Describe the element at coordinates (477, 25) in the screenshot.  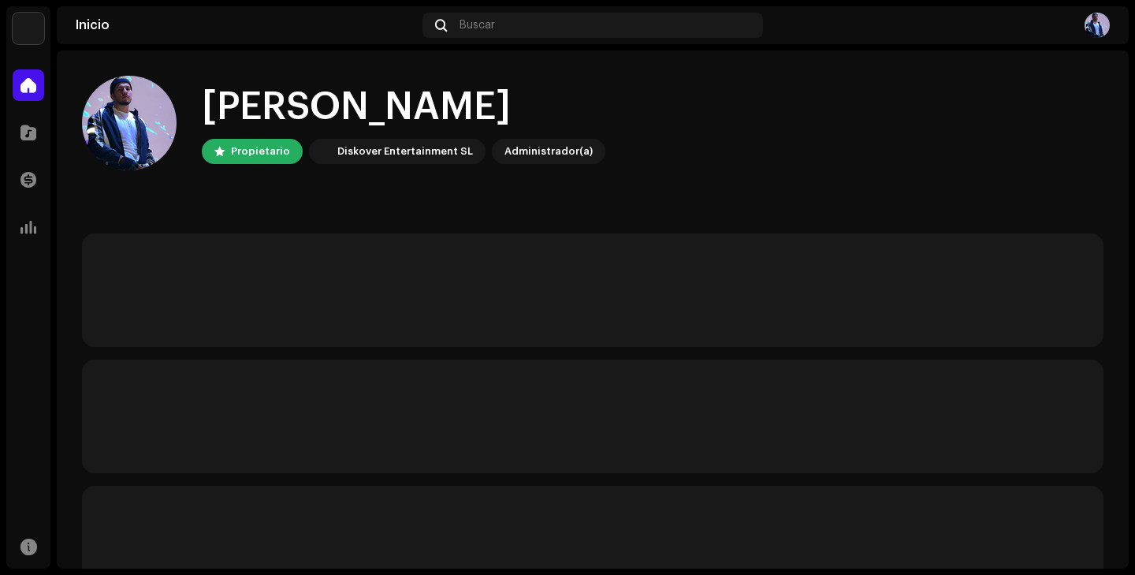
I see `span: Buscar` at that location.